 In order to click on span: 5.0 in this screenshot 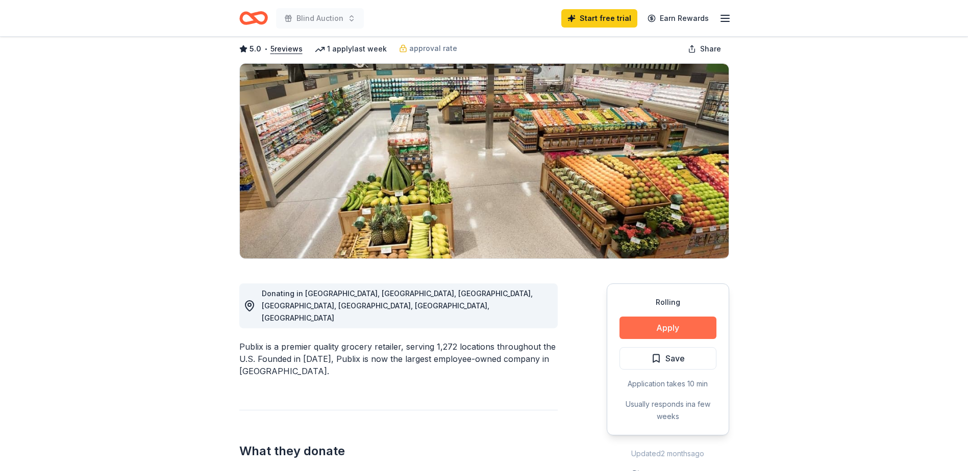, I will do `click(255, 49)`.